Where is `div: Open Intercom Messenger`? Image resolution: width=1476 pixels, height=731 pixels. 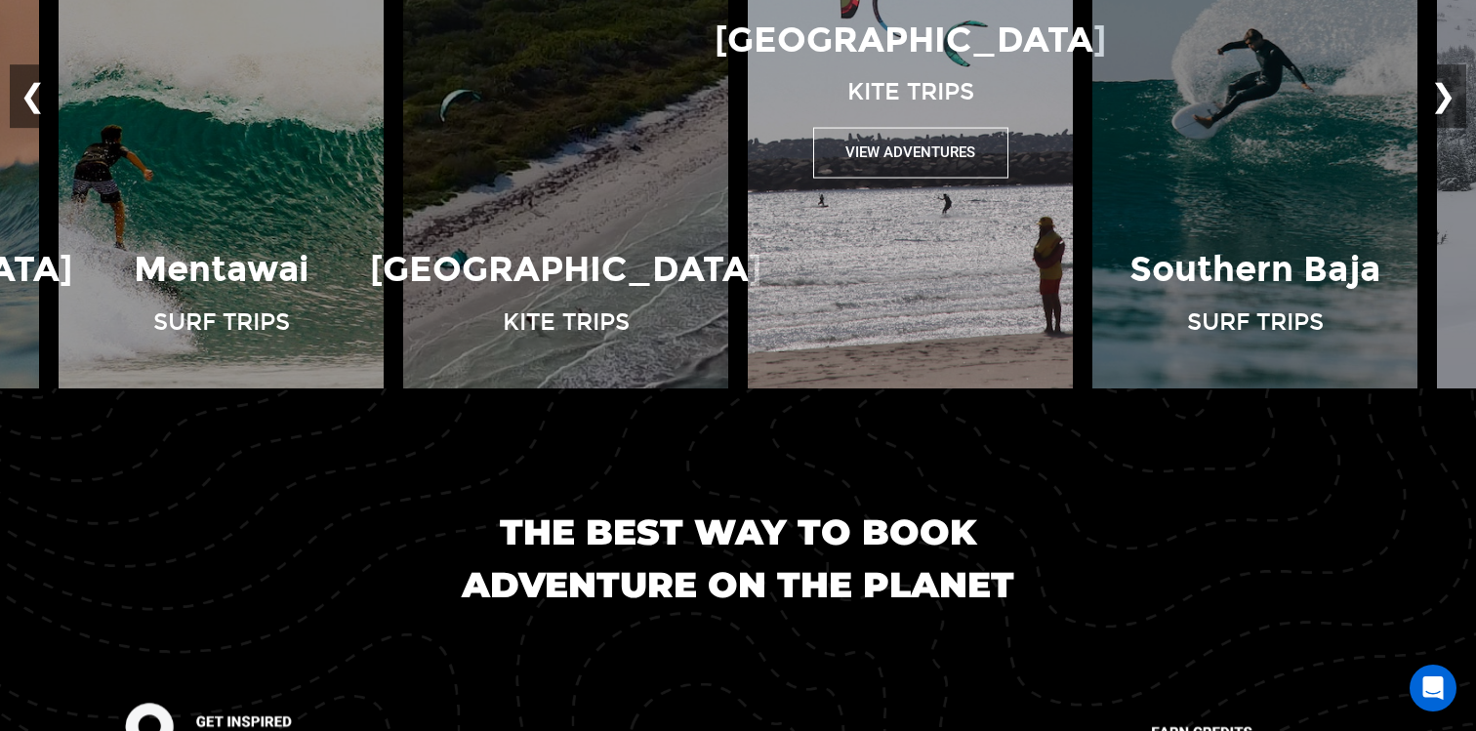 div: Open Intercom Messenger is located at coordinates (1433, 688).